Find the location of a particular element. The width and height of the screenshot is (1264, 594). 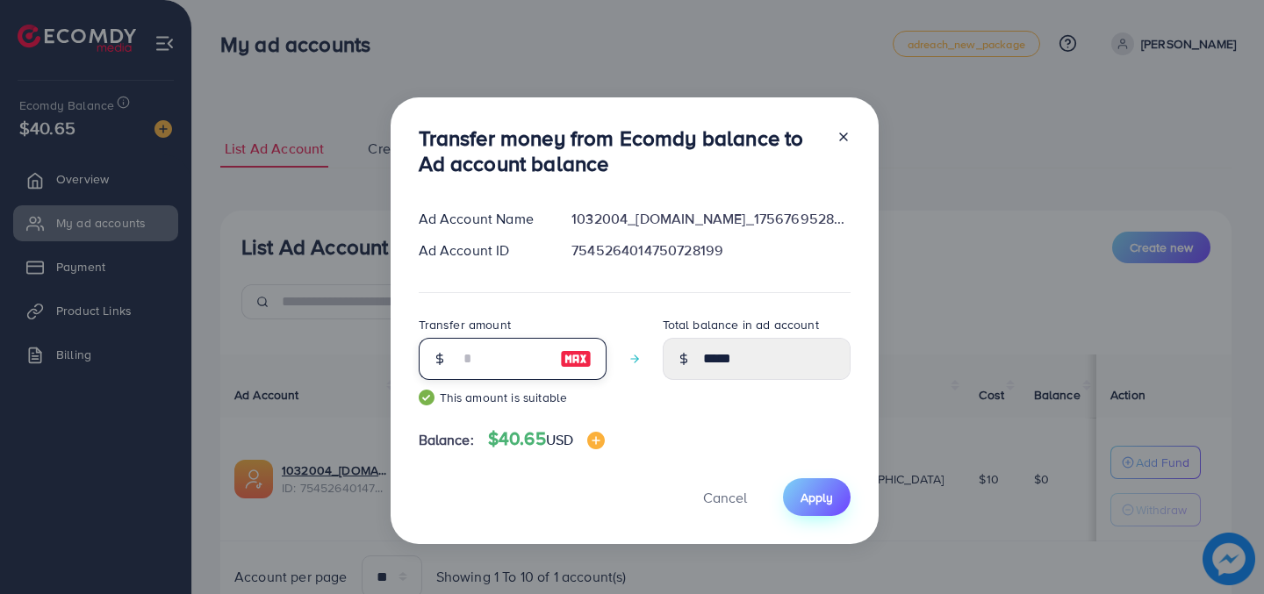

small: This amount is suitable is located at coordinates (513, 398).